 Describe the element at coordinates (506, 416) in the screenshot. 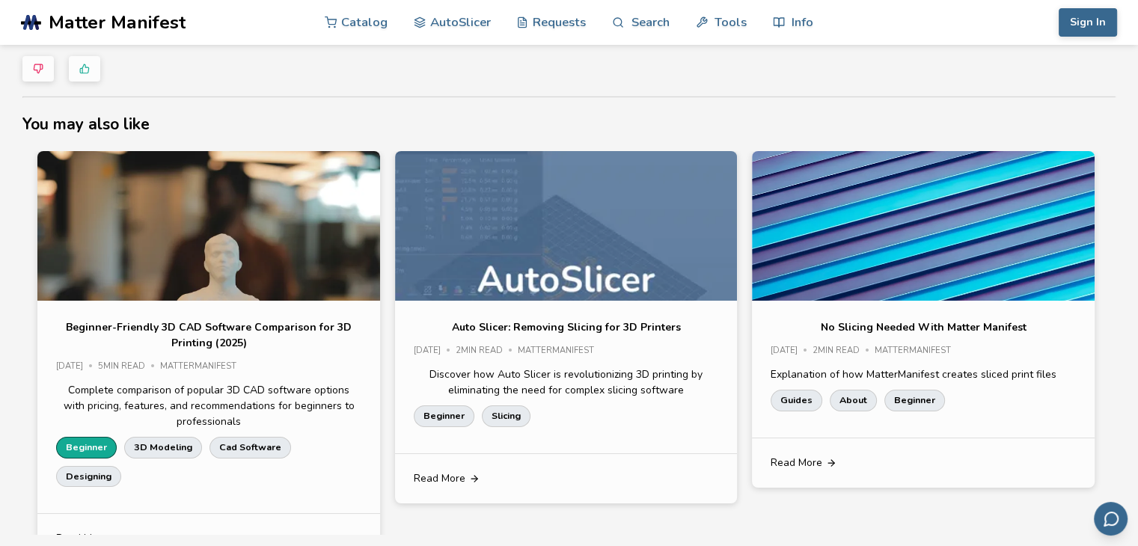

I see `a: Slicing` at that location.